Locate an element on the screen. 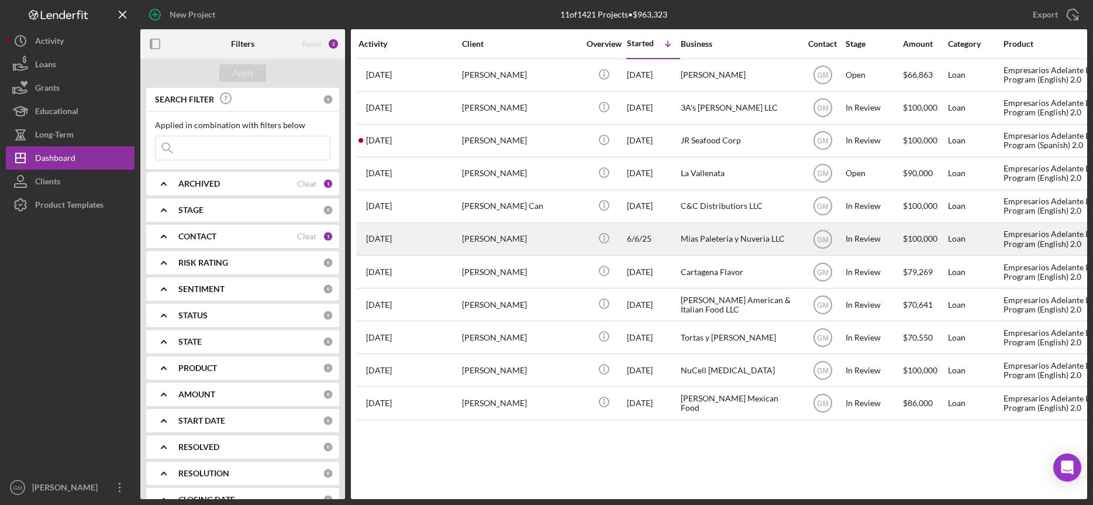 This screenshot has width=1093, height=505. time: 2025-07-18 16:57 is located at coordinates (379, 173).